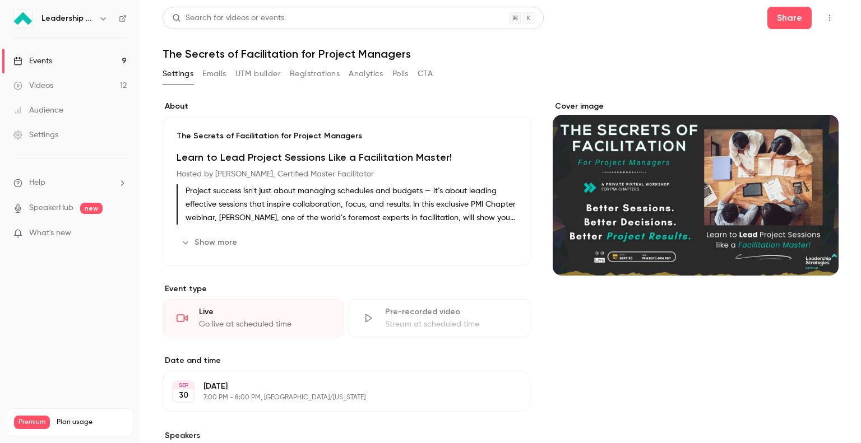 Image resolution: width=861 pixels, height=443 pixels. What do you see at coordinates (68, 18) in the screenshot?
I see `h6: Leadership Strategies - 2025 Webinars` at bounding box center [68, 18].